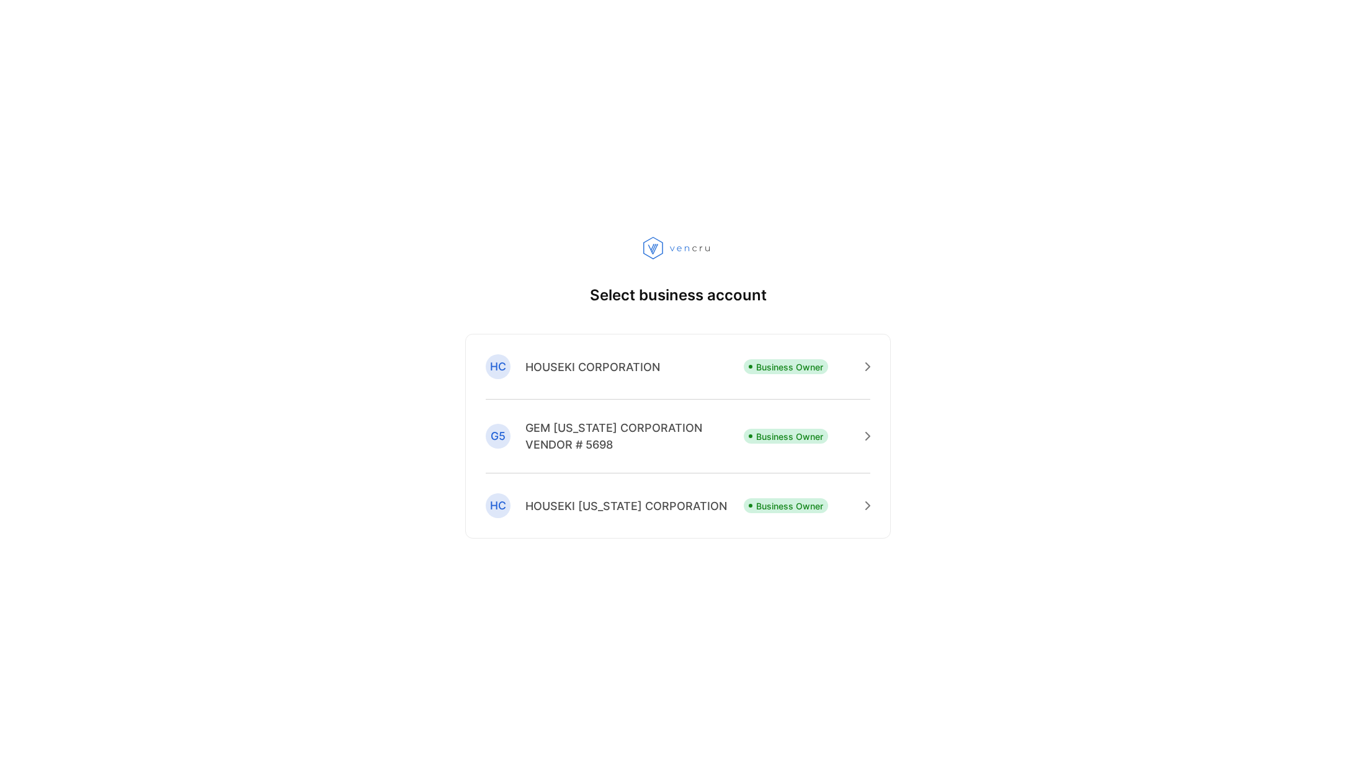 The height and width of the screenshot is (775, 1356). I want to click on img: vencru logo, so click(678, 248).